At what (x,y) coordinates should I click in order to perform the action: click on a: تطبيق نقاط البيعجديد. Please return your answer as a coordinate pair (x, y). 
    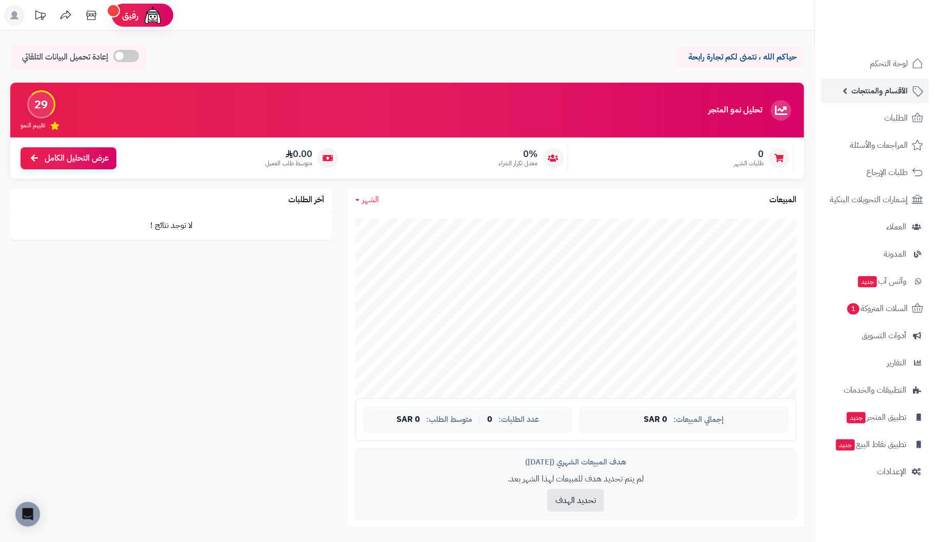
    Looking at the image, I should click on (875, 444).